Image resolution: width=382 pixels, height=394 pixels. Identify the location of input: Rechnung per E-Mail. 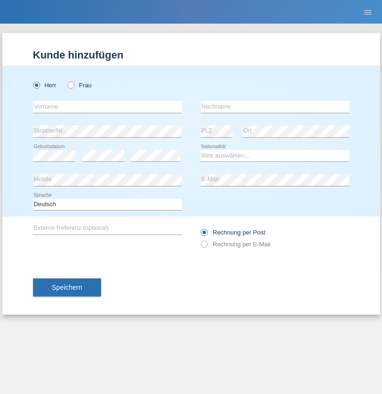
(203, 246).